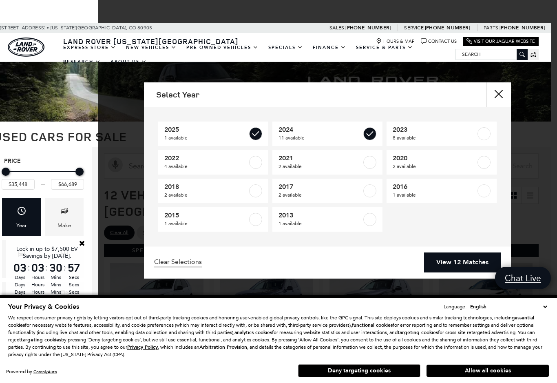 The width and height of the screenshot is (557, 383). Describe the element at coordinates (74, 268) in the screenshot. I see `span: 57` at that location.